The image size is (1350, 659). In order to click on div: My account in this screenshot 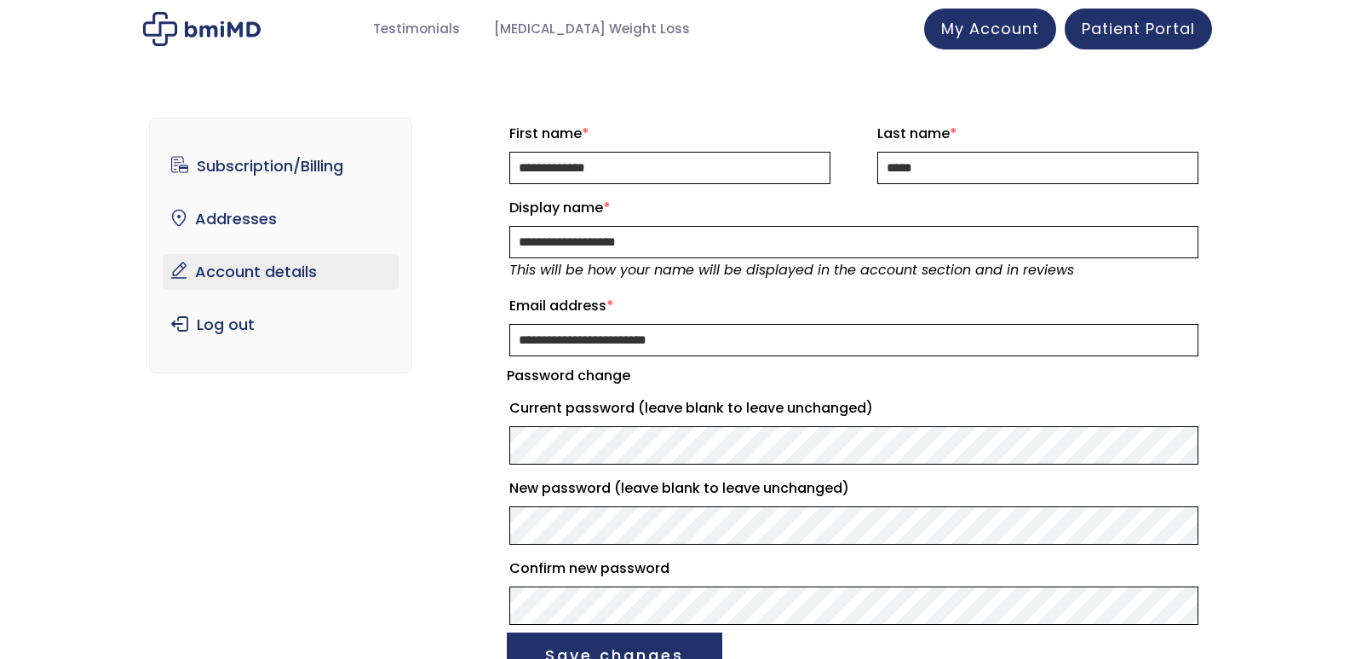, I will do `click(202, 29)`.